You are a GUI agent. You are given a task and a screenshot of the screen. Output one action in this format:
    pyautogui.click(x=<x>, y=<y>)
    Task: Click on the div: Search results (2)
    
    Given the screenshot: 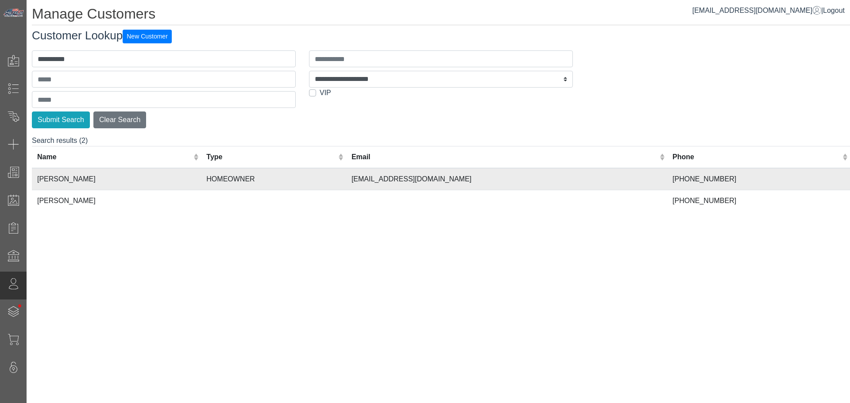 What is the action you would take?
    pyautogui.click(x=441, y=174)
    